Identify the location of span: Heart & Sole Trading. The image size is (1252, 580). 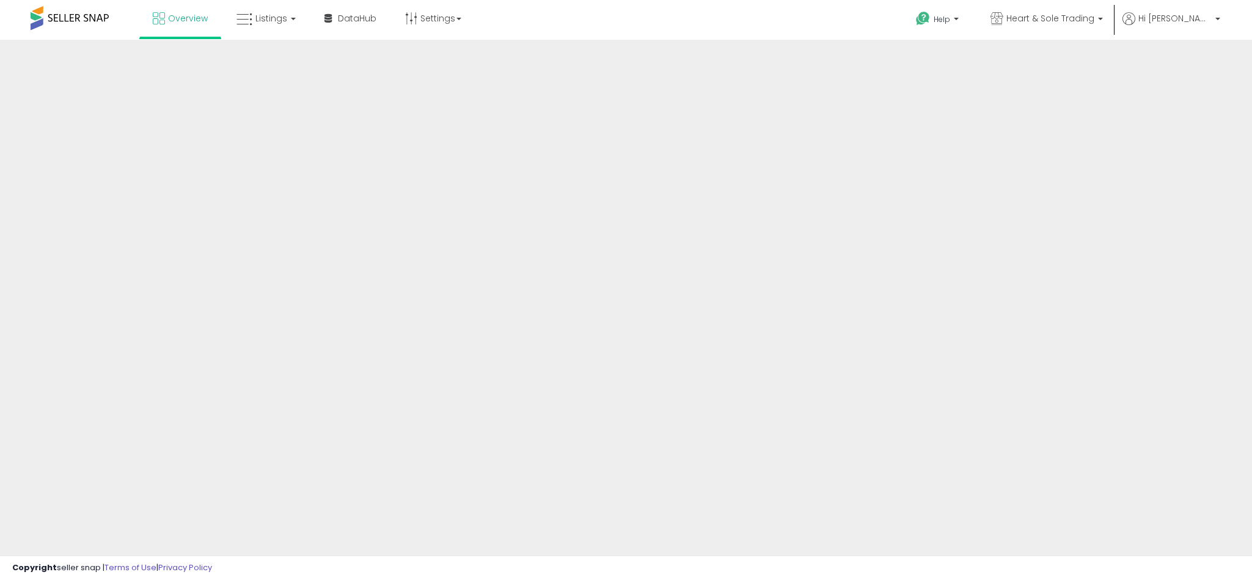
(1051, 18).